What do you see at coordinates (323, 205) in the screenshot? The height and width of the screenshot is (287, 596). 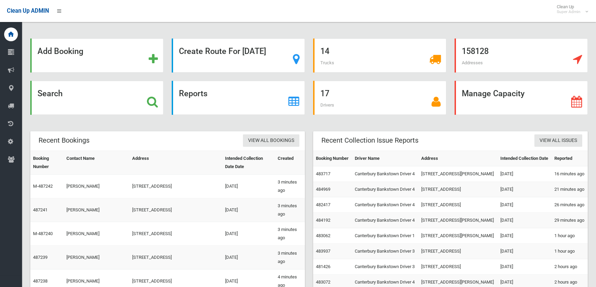 I see `a: 482417` at bounding box center [323, 205].